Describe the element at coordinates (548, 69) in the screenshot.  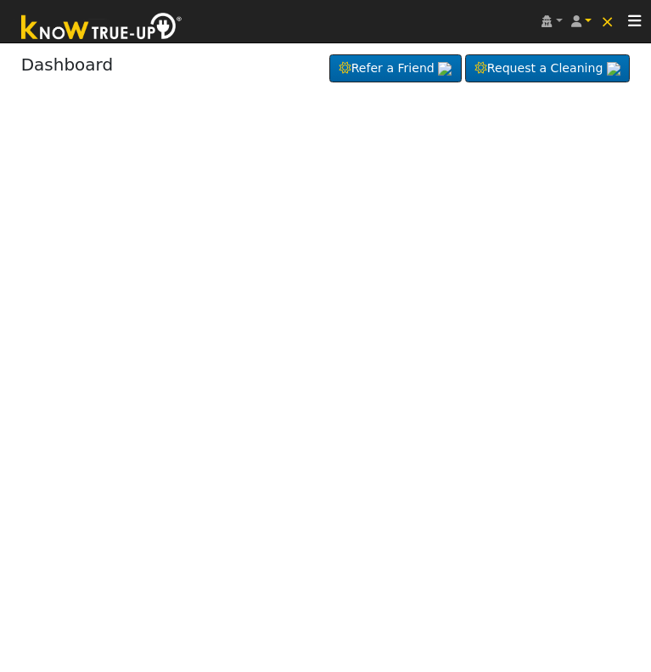
I see `a: Request a Cleaning` at that location.